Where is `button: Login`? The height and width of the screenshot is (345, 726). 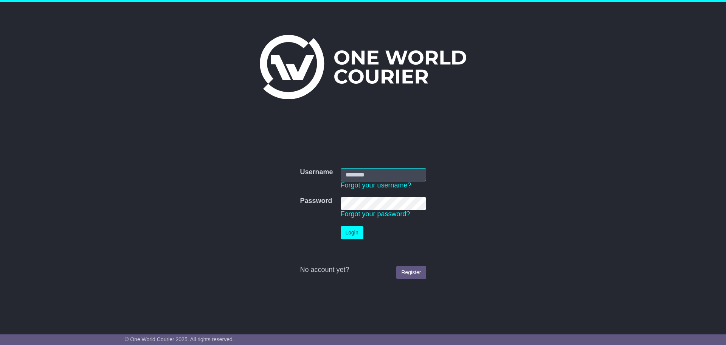
button: Login is located at coordinates (352, 232).